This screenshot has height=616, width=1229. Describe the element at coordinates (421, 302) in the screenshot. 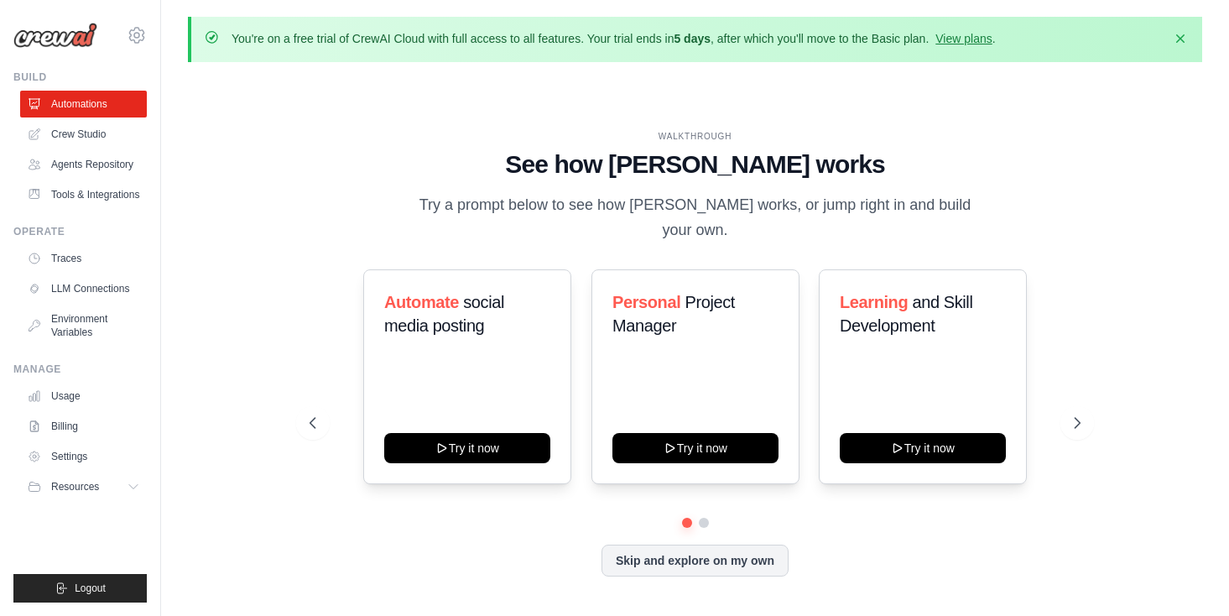

I see `span: Automate` at that location.